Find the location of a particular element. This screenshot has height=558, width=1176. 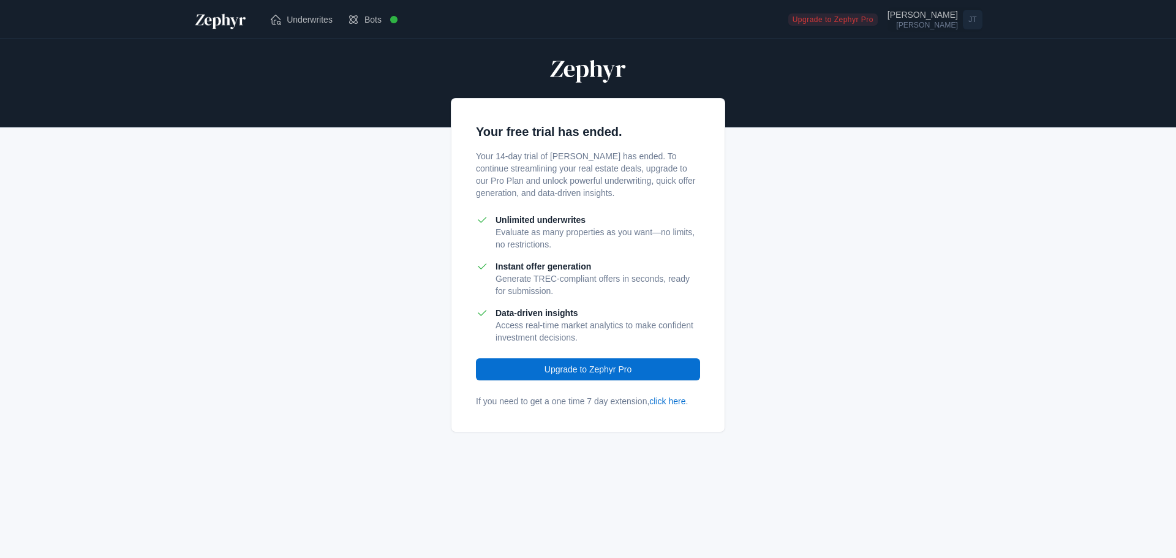

strong: Data-driven insights is located at coordinates (598, 313).